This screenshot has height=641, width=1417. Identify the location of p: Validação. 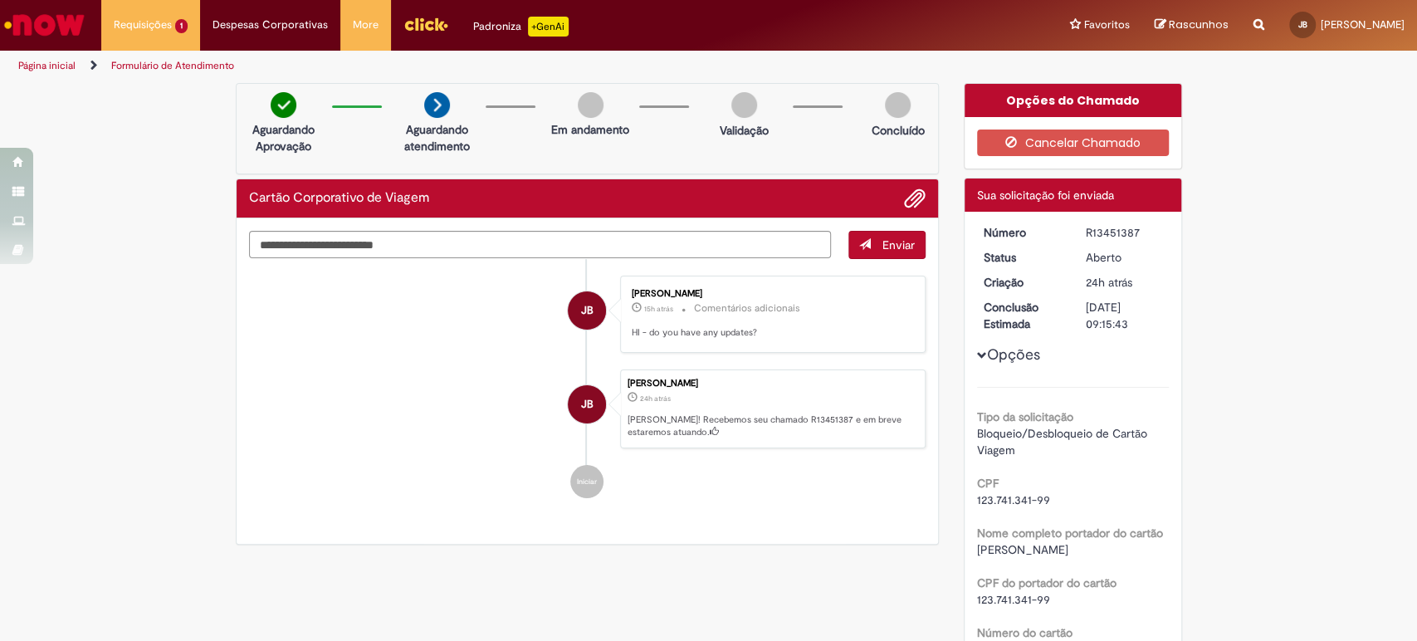
(744, 130).